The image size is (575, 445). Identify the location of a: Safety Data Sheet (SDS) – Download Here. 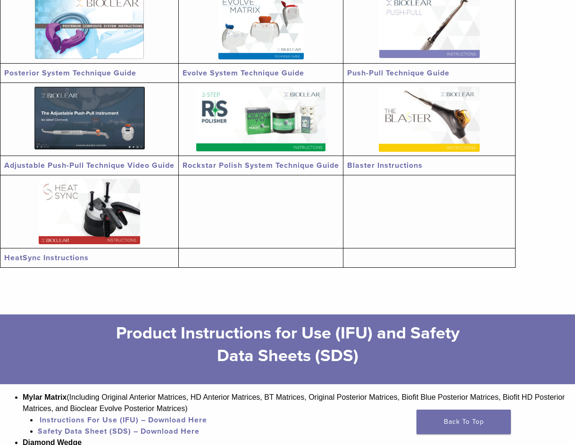
(118, 432).